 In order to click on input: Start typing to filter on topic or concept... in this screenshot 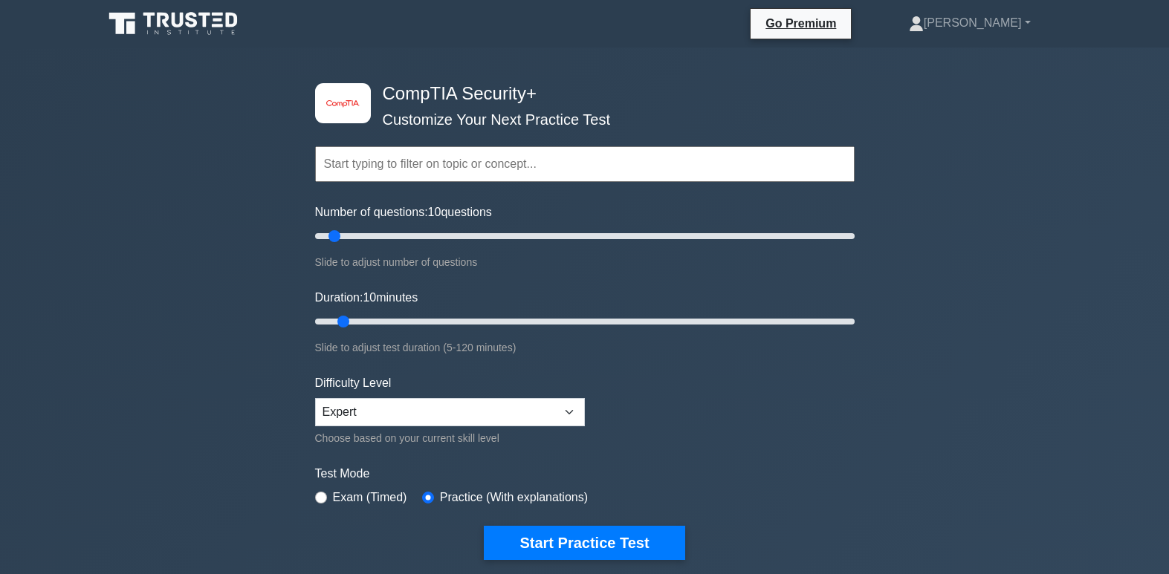, I will do `click(585, 164)`.